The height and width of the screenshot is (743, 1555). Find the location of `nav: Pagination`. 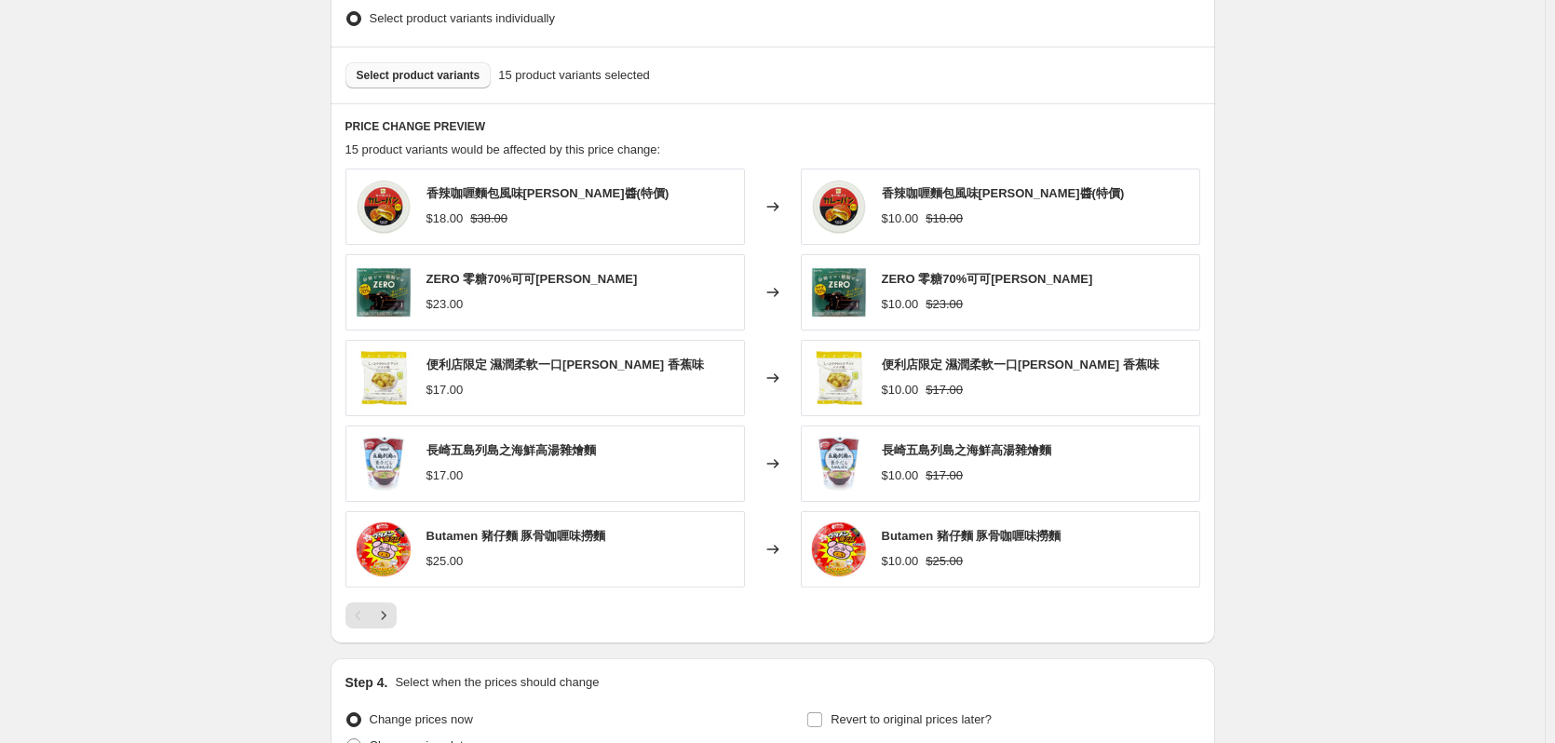

nav: Pagination is located at coordinates (371, 615).